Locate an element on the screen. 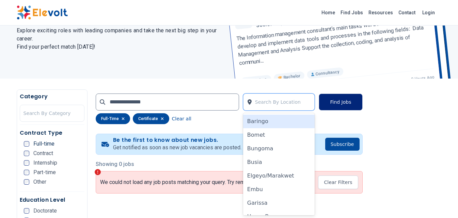  button: Clear all is located at coordinates (181, 119).